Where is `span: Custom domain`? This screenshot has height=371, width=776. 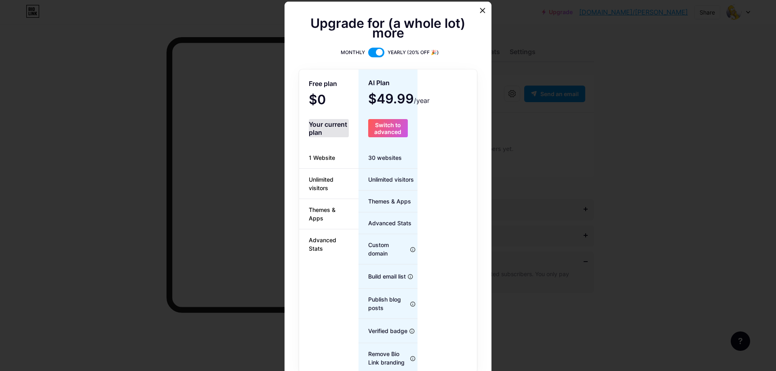
span: Custom domain is located at coordinates (383, 249).